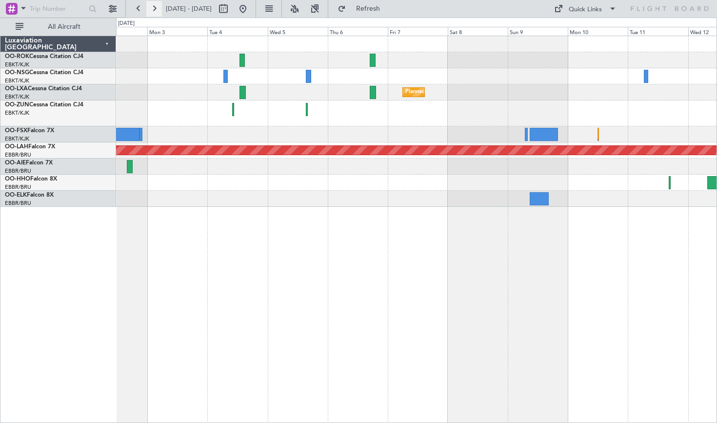  I want to click on div: Tue 11, so click(657, 31).